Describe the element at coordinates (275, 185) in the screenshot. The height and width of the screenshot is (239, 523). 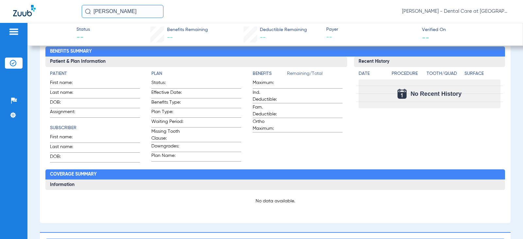
I see `h3: Information` at that location.